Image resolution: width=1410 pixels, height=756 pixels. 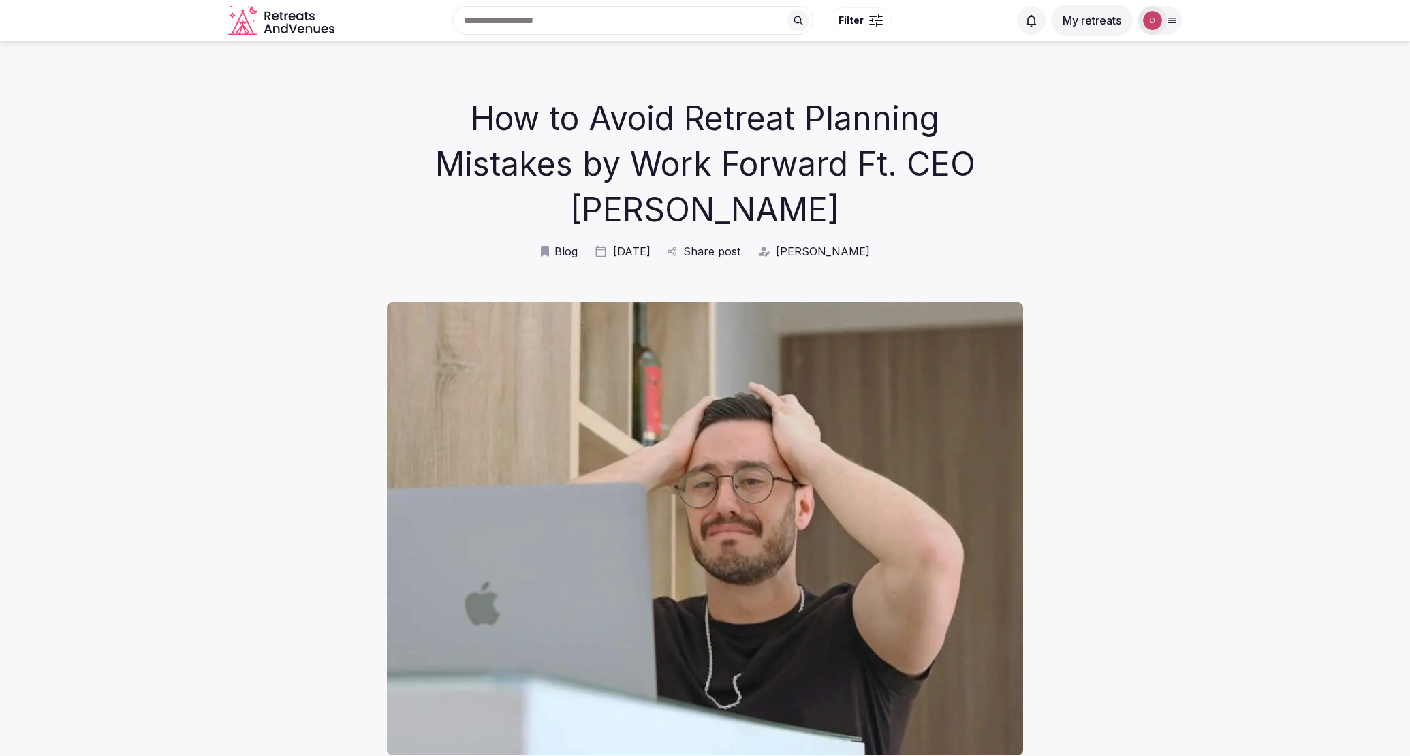 What do you see at coordinates (712, 251) in the screenshot?
I see `span: Share post` at bounding box center [712, 251].